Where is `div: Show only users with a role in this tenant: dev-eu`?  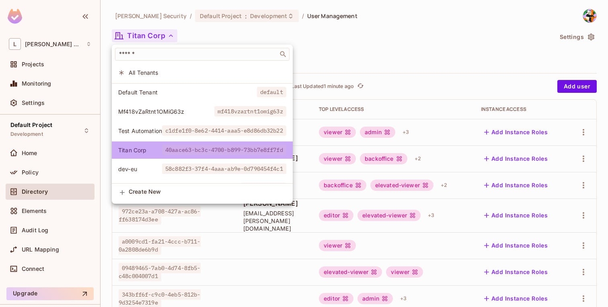 div: Show only users with a role in this tenant: dev-eu is located at coordinates (202, 169).